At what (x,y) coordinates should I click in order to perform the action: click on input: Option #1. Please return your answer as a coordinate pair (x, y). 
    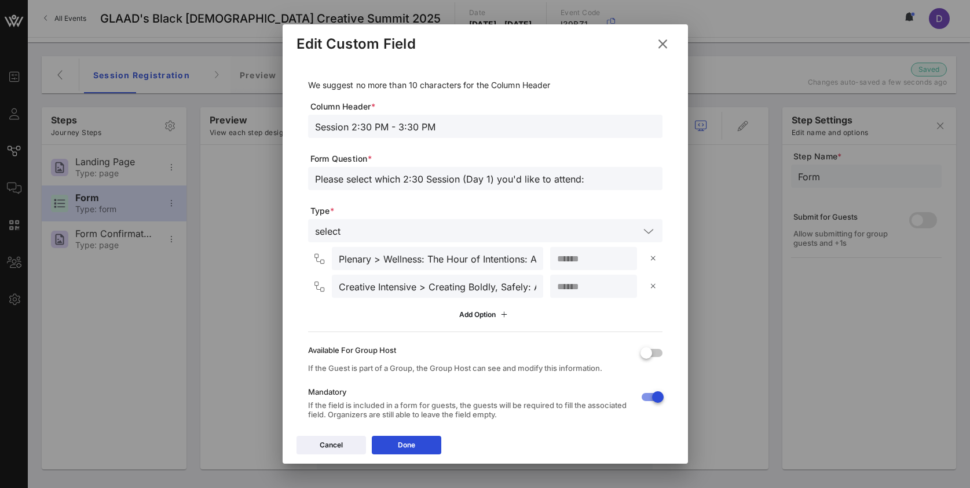
    Looking at the image, I should click on (437, 258).